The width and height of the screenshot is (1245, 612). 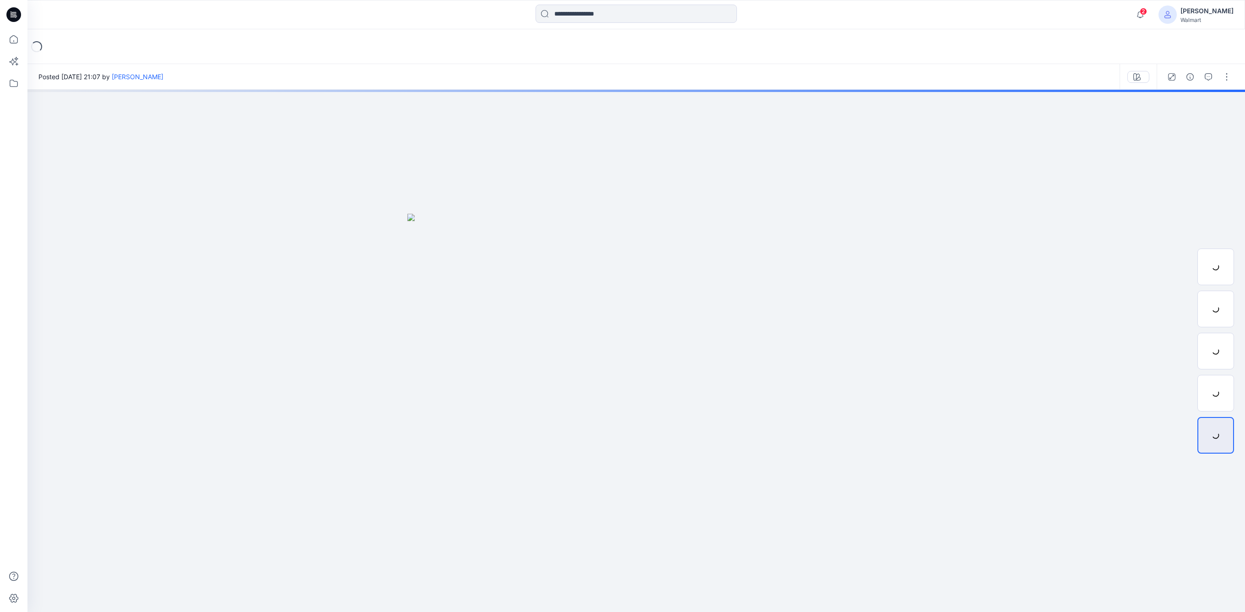 I want to click on svg: avatar, so click(x=1168, y=15).